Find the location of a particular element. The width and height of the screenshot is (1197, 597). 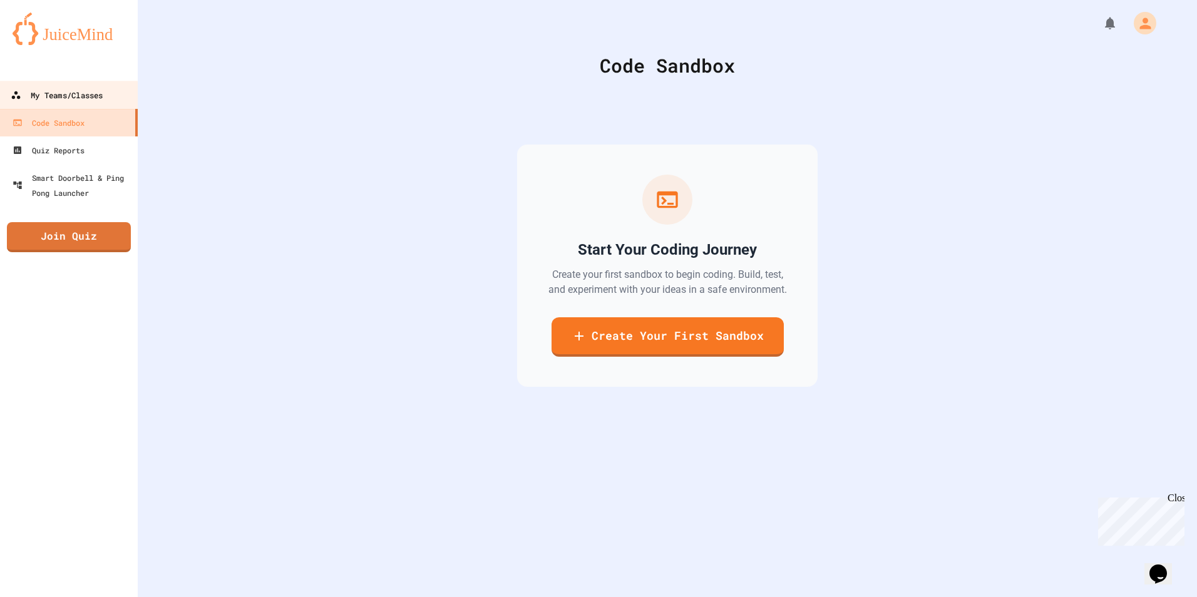

div: My Account is located at coordinates (1140, 23).